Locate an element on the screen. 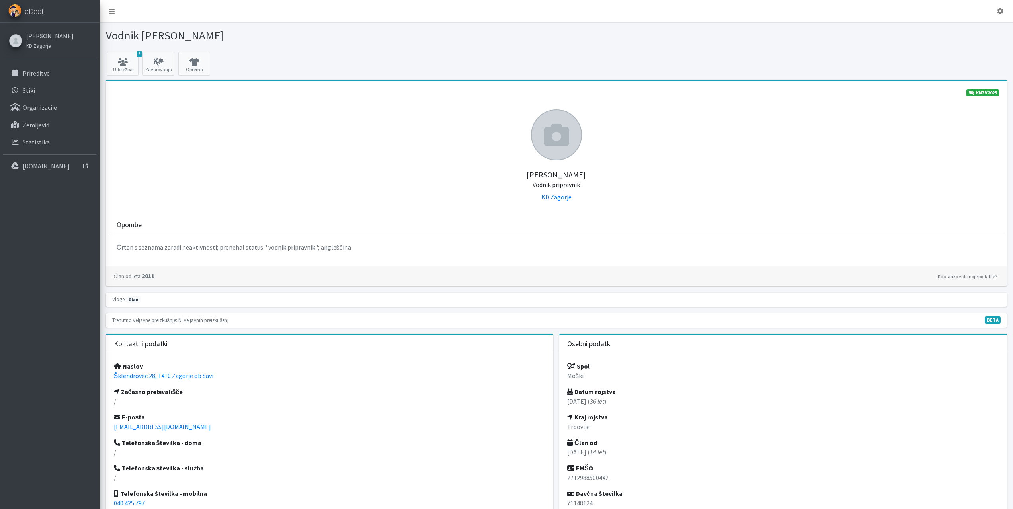  span: član is located at coordinates (134, 300).